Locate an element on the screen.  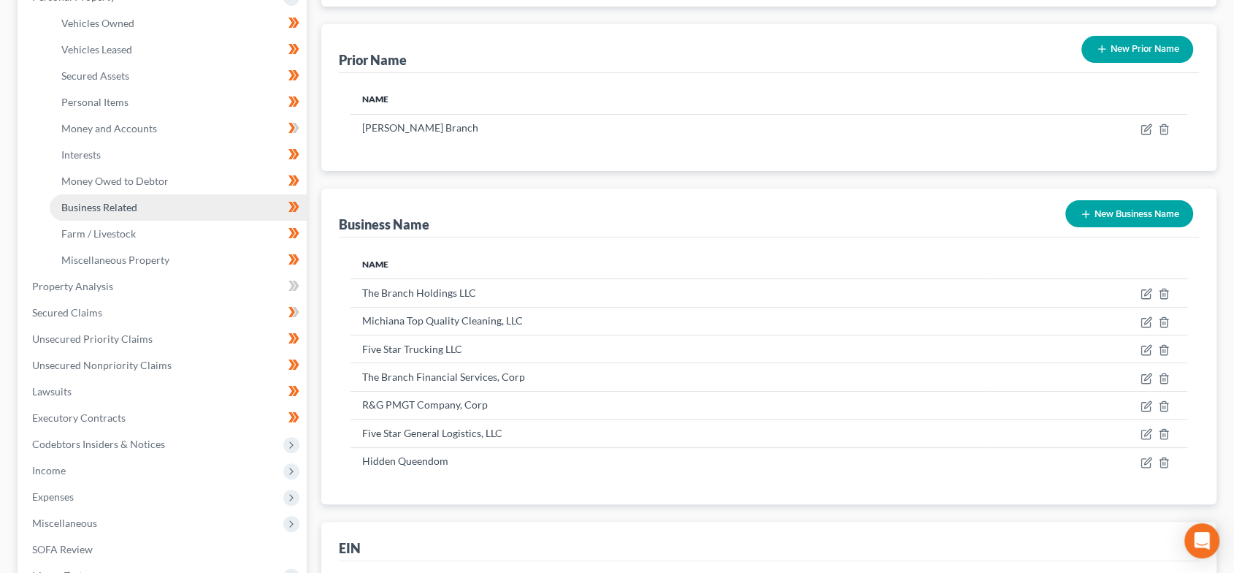
td: Five Star Trucking LLC is located at coordinates (669, 348).